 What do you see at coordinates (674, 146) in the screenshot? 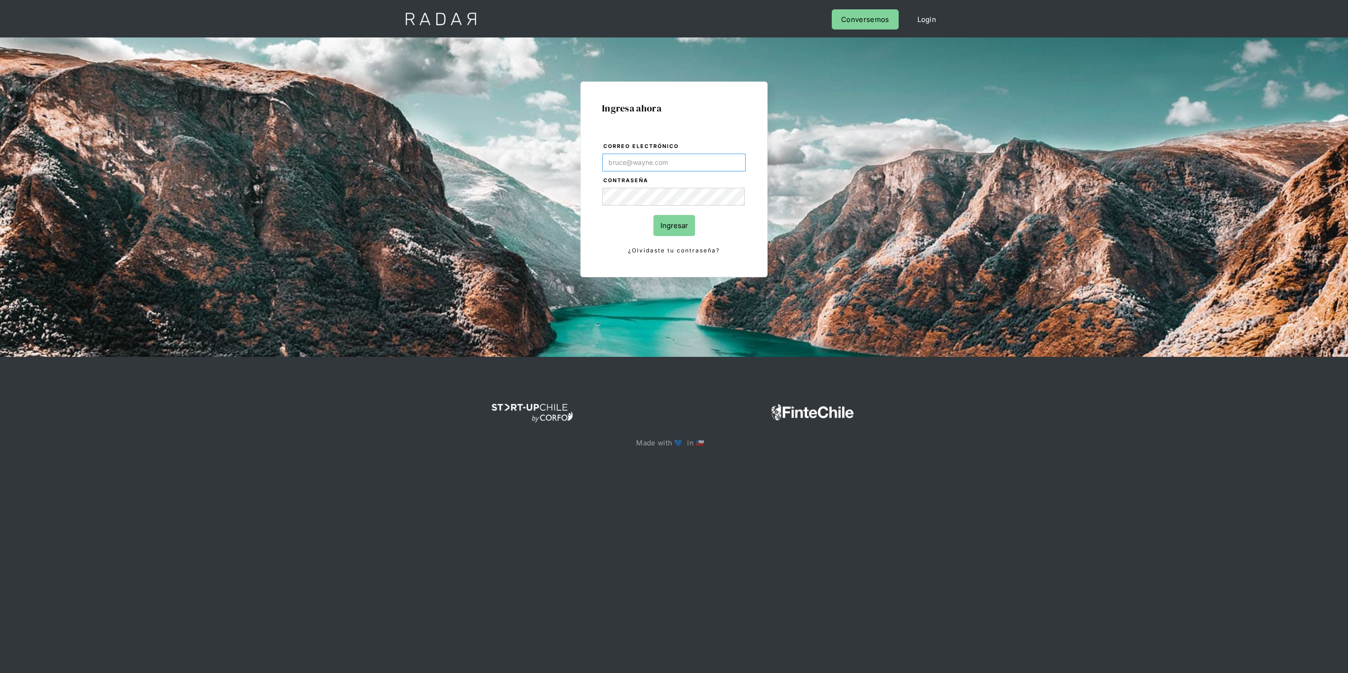
I see `label: Correo electrónico` at bounding box center [674, 146].